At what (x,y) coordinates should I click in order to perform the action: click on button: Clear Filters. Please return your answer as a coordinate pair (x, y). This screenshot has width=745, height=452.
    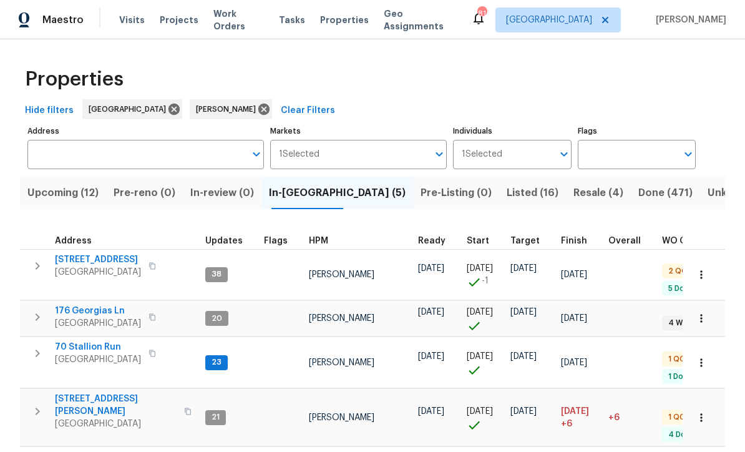
    Looking at the image, I should click on (307, 110).